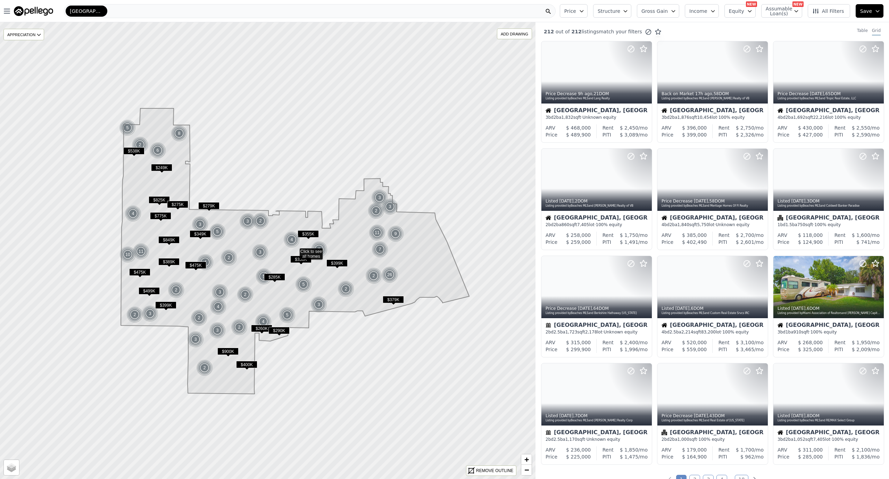 This screenshot has height=479, width=889. Describe the element at coordinates (597, 201) in the screenshot. I see `div: Listed , 2 DOM` at that location.